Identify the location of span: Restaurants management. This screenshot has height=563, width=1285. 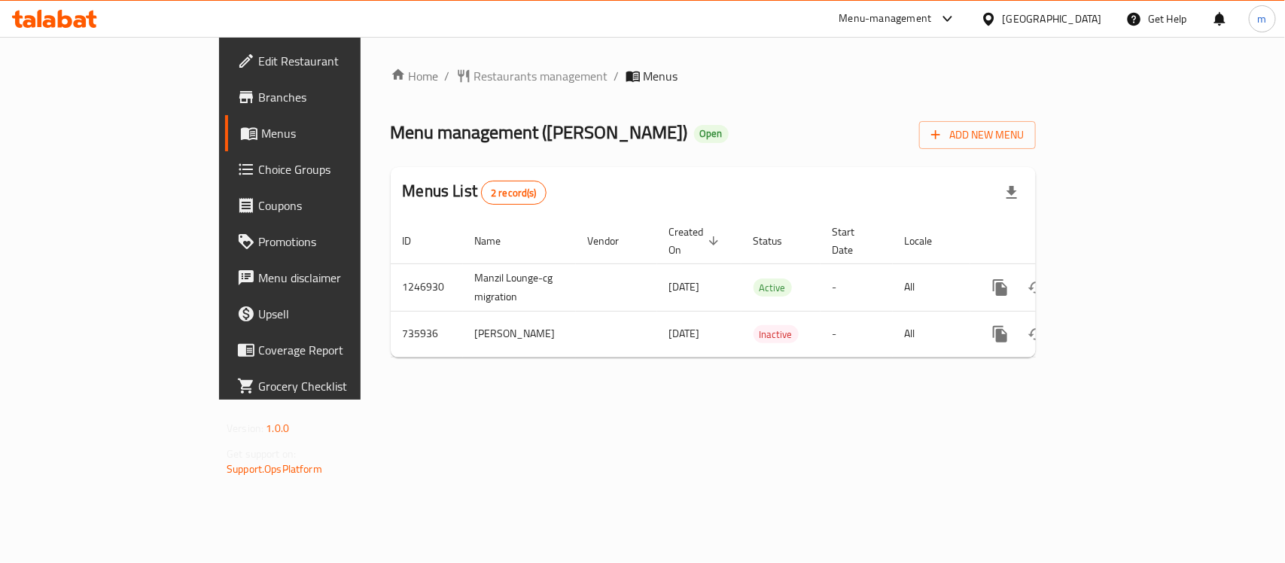
(541, 76).